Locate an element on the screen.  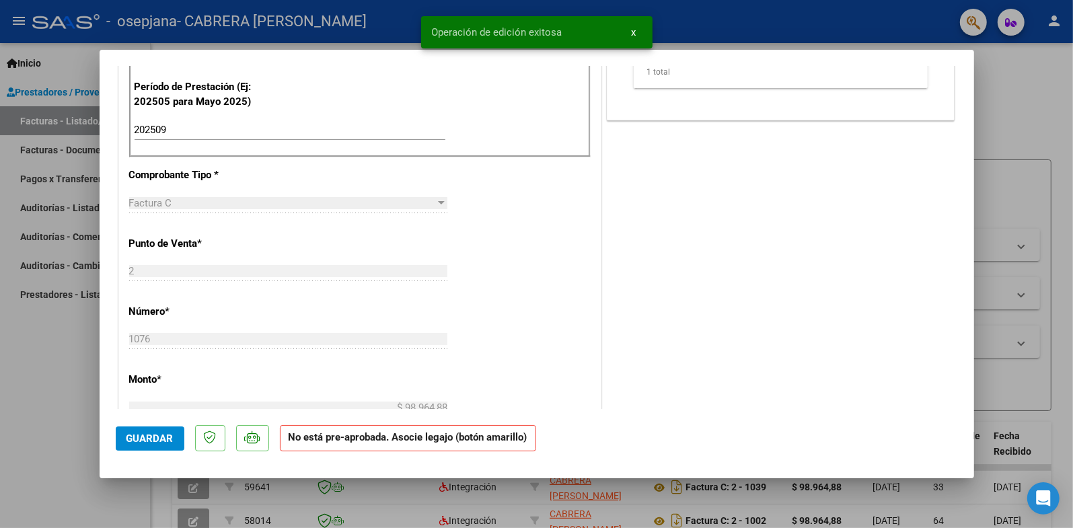
span: Guardar is located at coordinates (150, 439).